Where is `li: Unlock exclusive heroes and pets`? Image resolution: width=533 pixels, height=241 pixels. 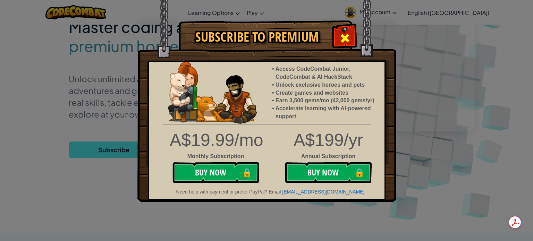
li: Unlock exclusive heroes and pets is located at coordinates (326, 85).